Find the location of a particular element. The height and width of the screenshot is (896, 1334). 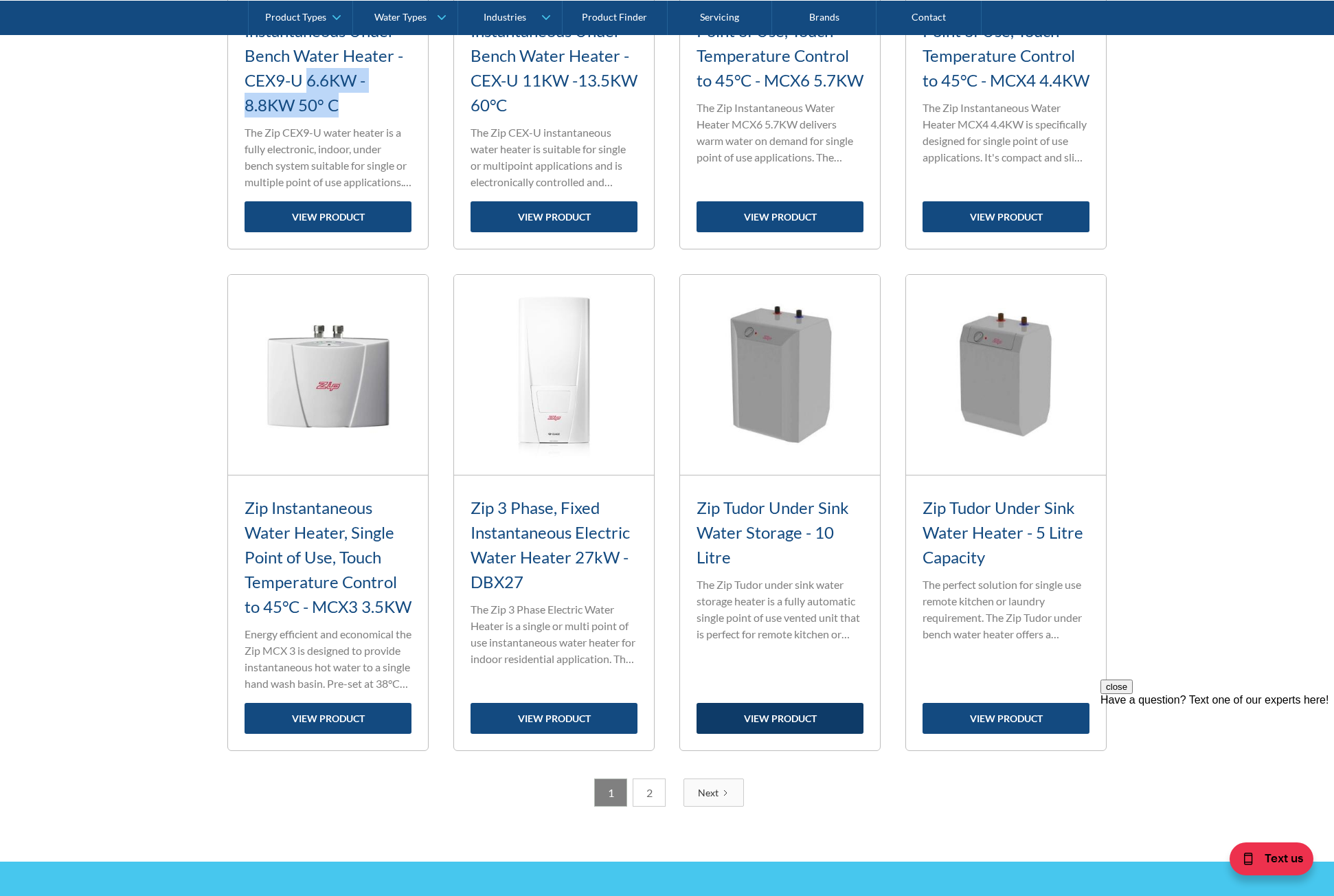

p: The Zip 3 Phase Electric Water Heater is a single or multi point of use instantaneous water heate... is located at coordinates (553, 634).